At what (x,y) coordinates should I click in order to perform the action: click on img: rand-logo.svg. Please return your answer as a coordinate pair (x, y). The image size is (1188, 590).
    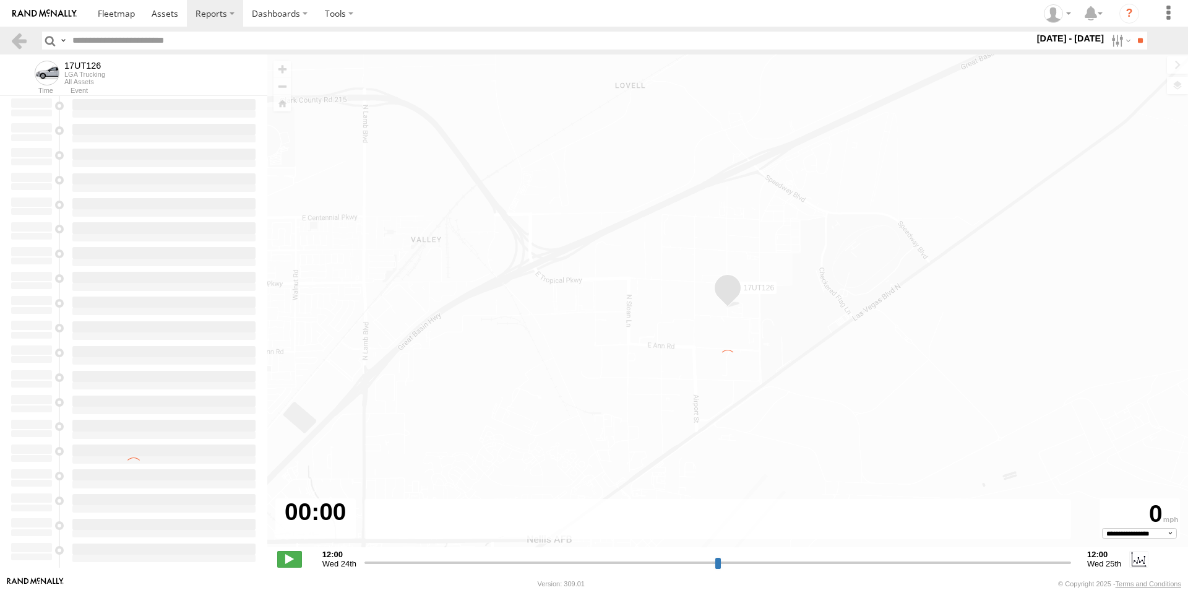
    Looking at the image, I should click on (45, 14).